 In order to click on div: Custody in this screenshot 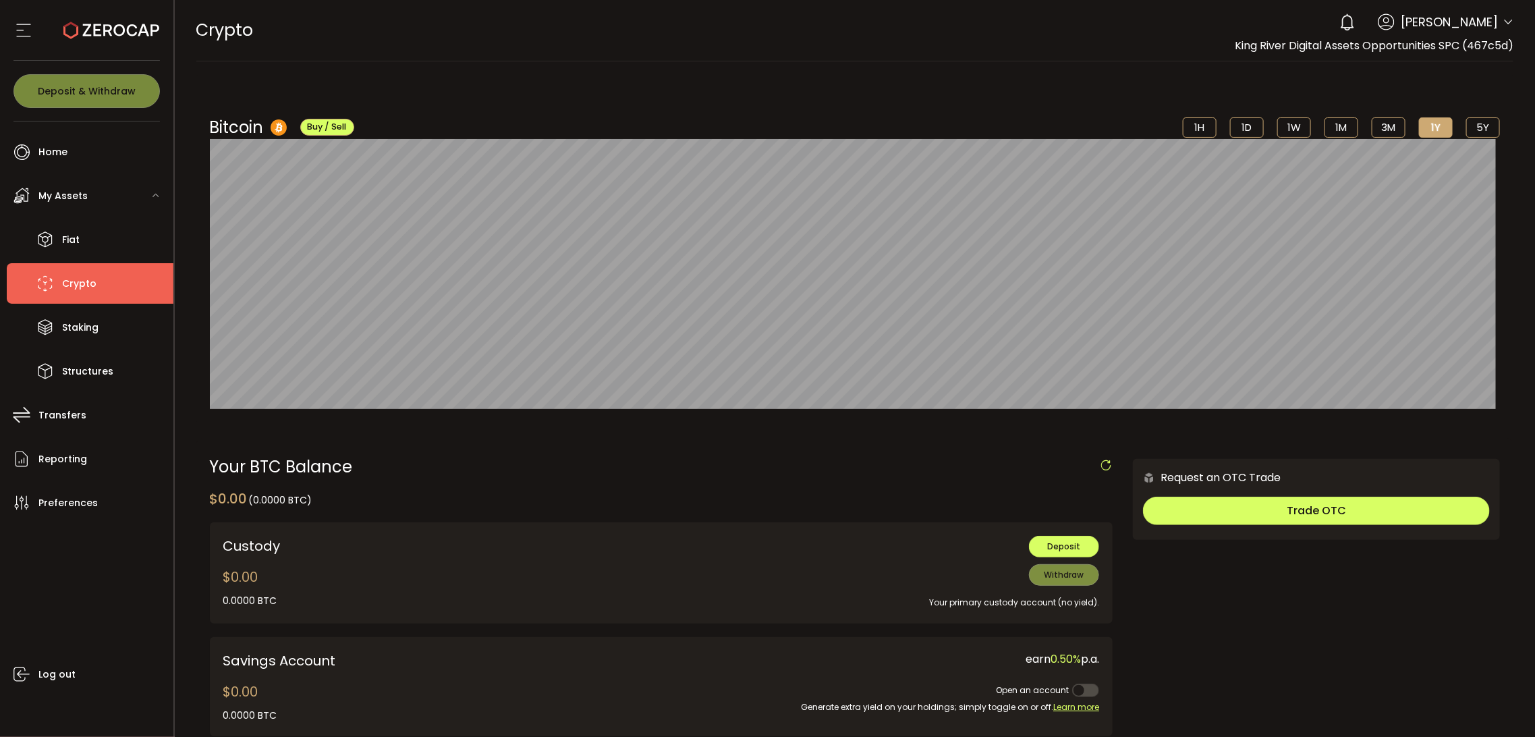, I will do `click(399, 546)`.